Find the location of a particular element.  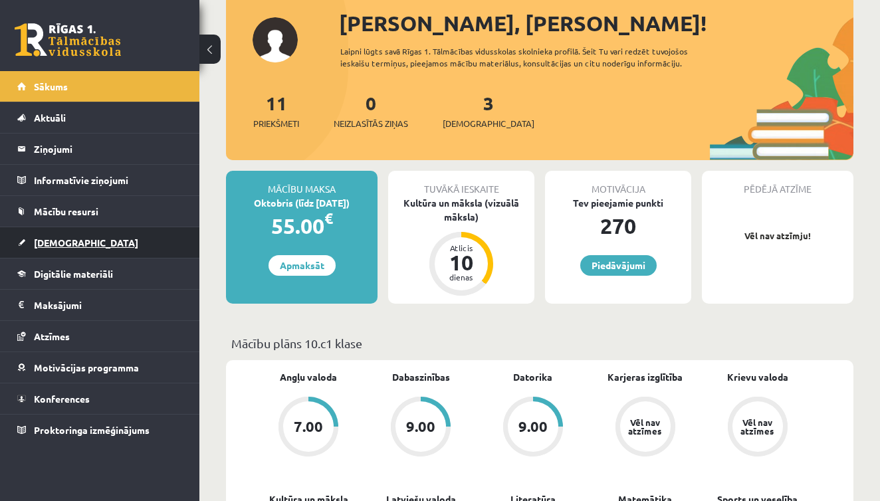

div: Laipni lūgts savā Rīgas 1. Tālmācības vidusskolas skolnieka profilā. Šeit Tu vari redzēt tuvojošo... is located at coordinates (528, 57).